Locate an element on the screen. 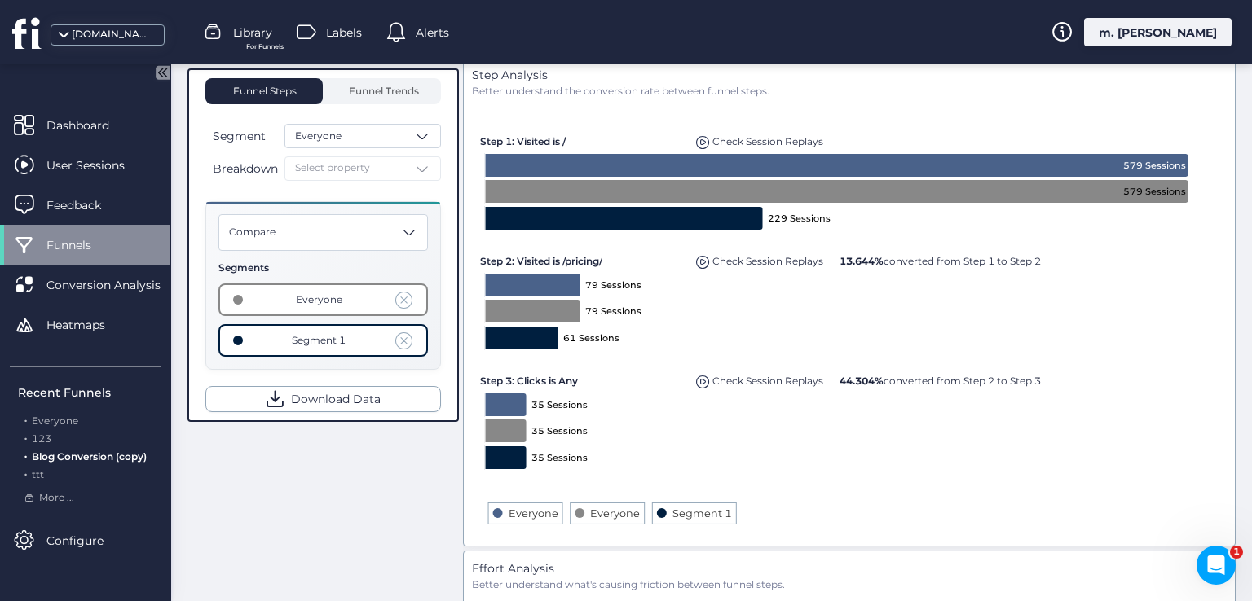 The width and height of the screenshot is (1252, 601). span: Conversion Analysis is located at coordinates (116, 285).